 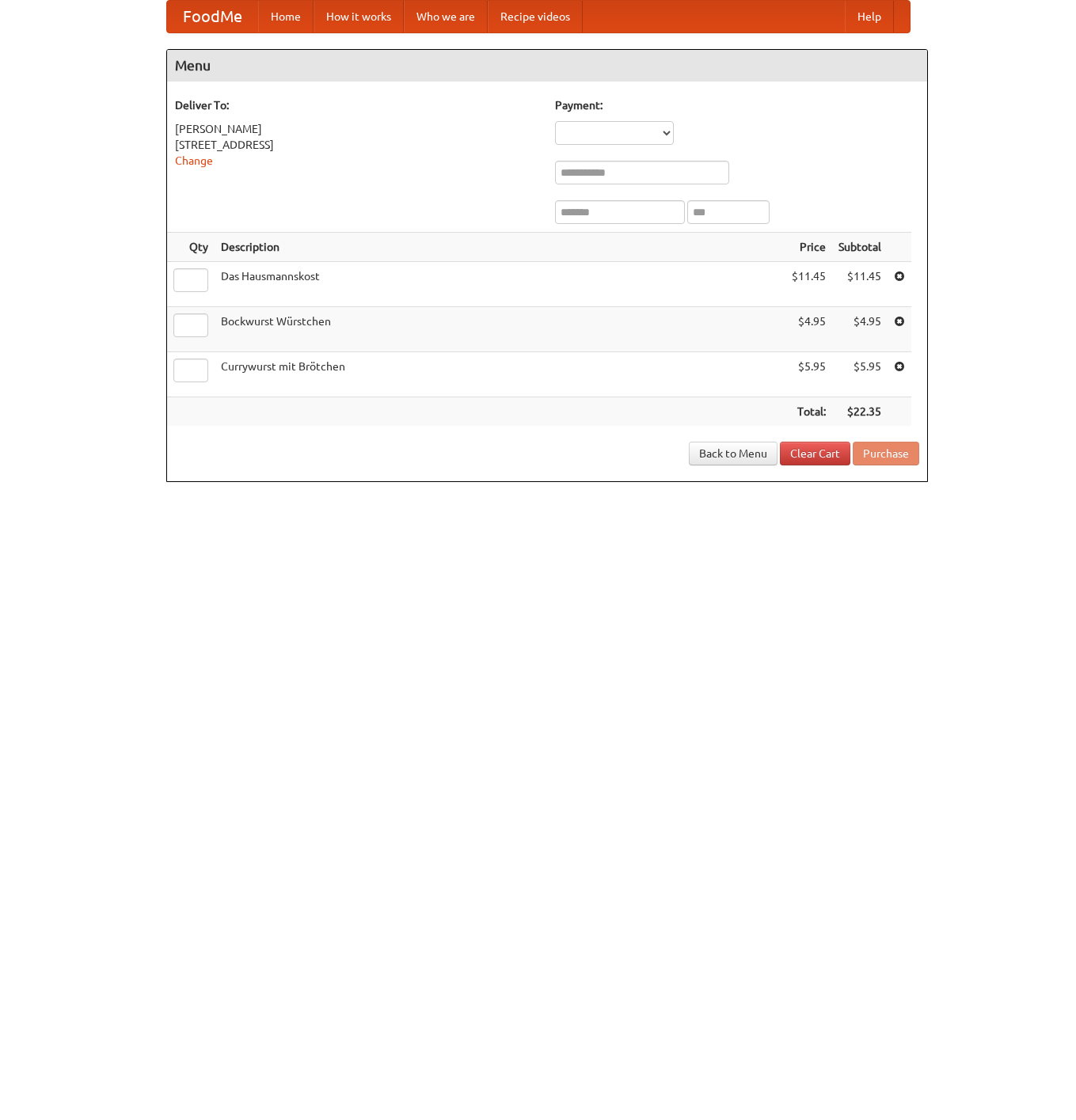 What do you see at coordinates (499, 247) in the screenshot?
I see `th: Description` at bounding box center [499, 247].